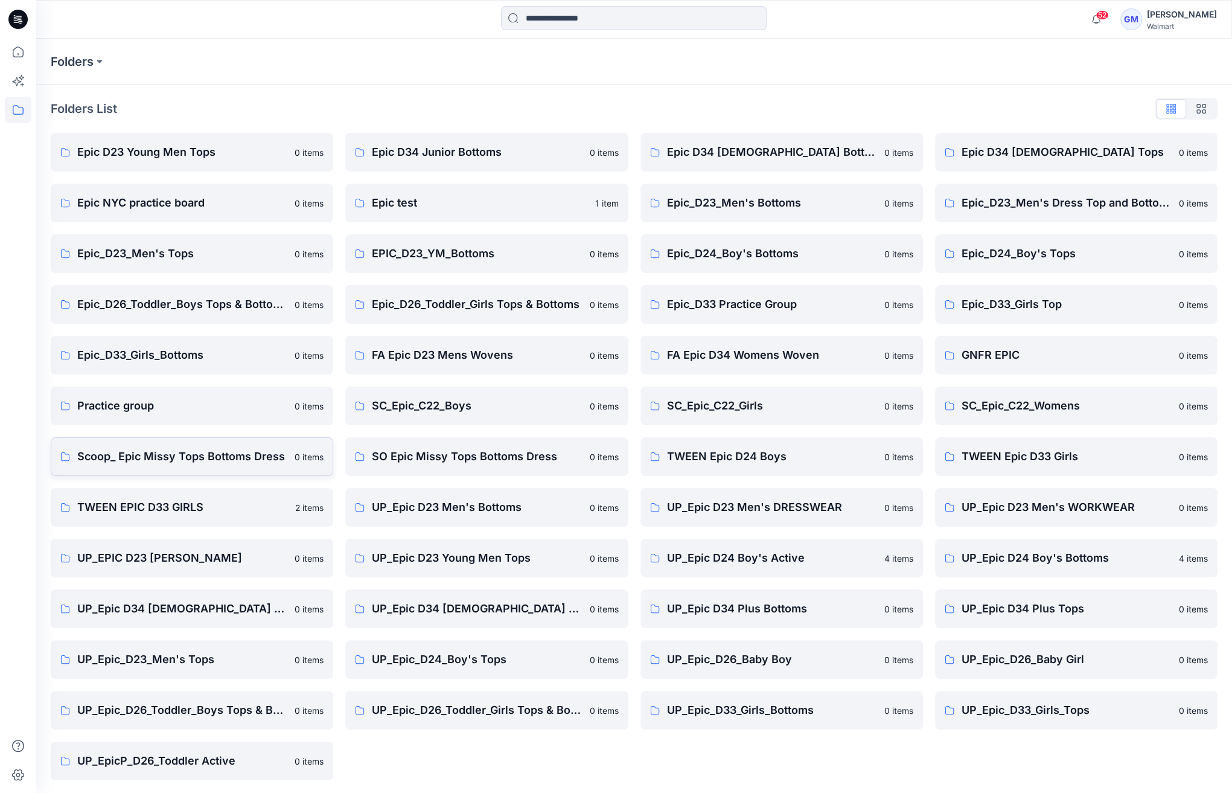 Image resolution: width=1232 pixels, height=793 pixels. Describe the element at coordinates (1067, 456) in the screenshot. I see `p: TWEEN Epic D33 Girls` at that location.